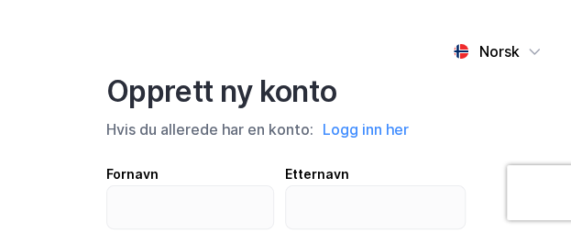 The width and height of the screenshot is (571, 233). Describe the element at coordinates (525, 189) in the screenshot. I see `div: Kontrollprogram for chat` at that location.